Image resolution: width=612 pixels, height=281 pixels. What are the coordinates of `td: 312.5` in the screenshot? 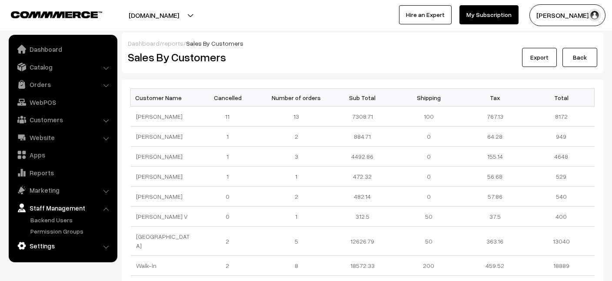 It's located at (363, 216).